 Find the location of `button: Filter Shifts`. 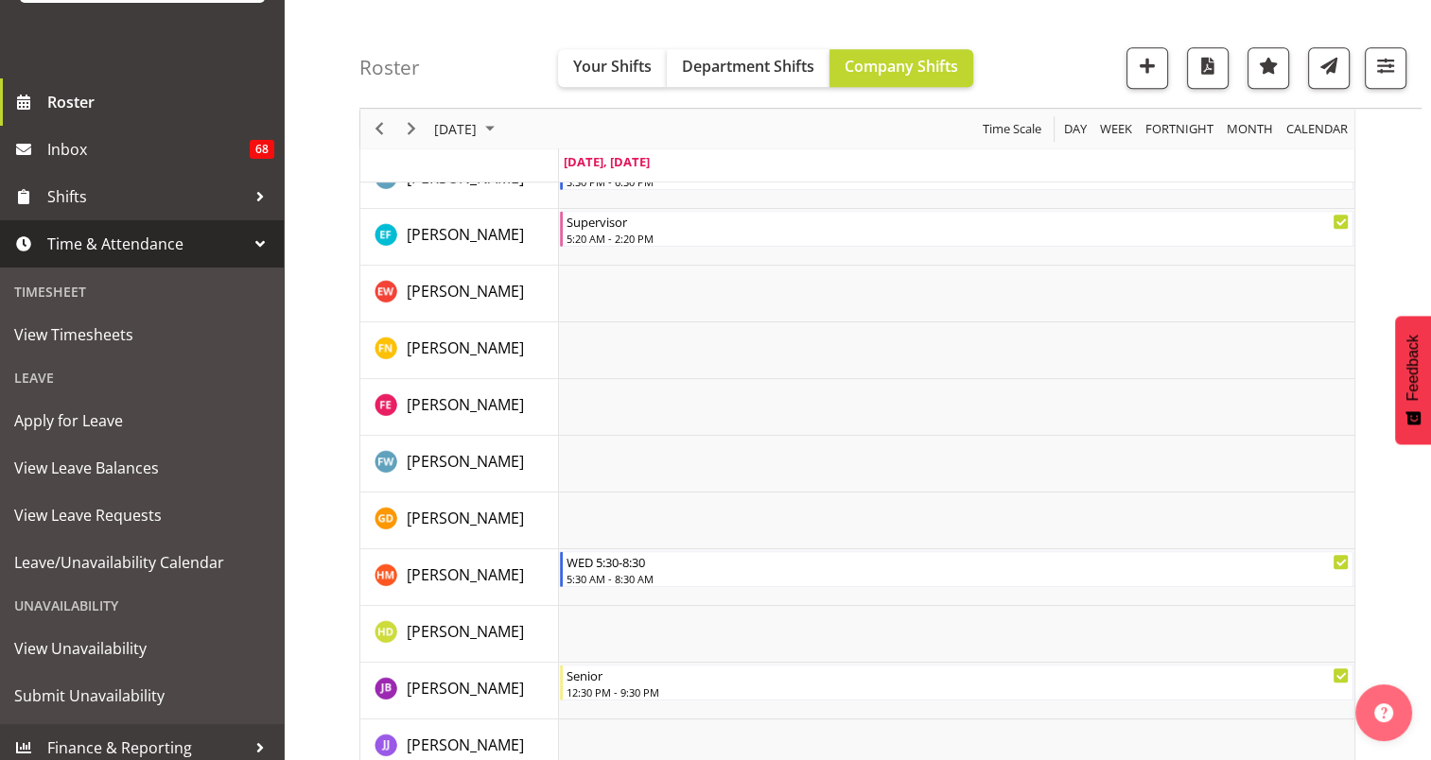

button: Filter Shifts is located at coordinates (1385, 68).